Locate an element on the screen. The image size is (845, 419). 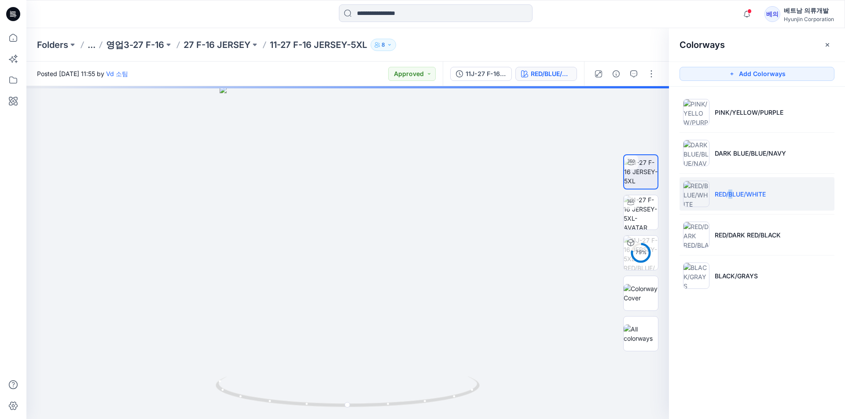
img: DARK BLUE/BLUE/NAVY is located at coordinates (696, 153).